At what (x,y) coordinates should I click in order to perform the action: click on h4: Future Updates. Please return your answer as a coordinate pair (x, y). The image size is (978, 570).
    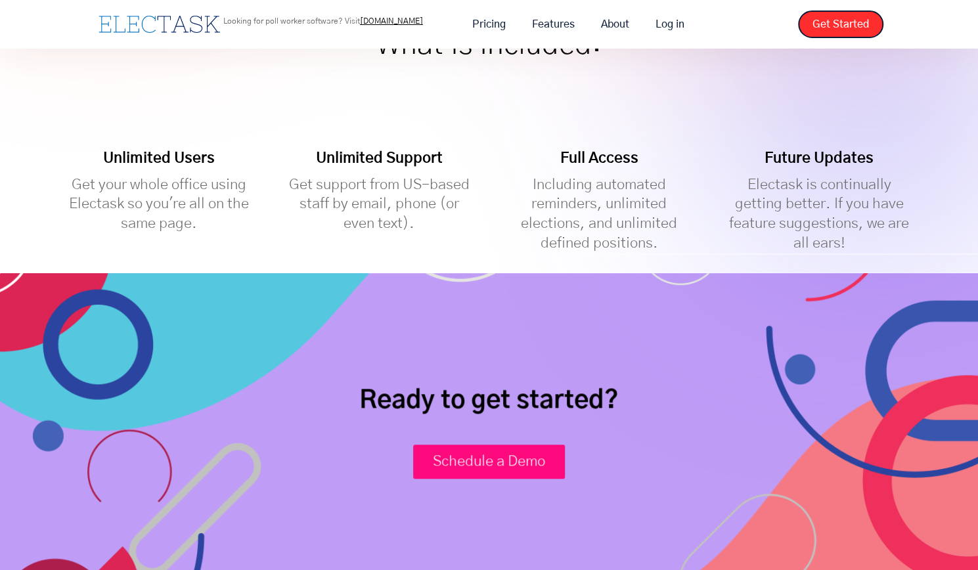
    Looking at the image, I should click on (819, 159).